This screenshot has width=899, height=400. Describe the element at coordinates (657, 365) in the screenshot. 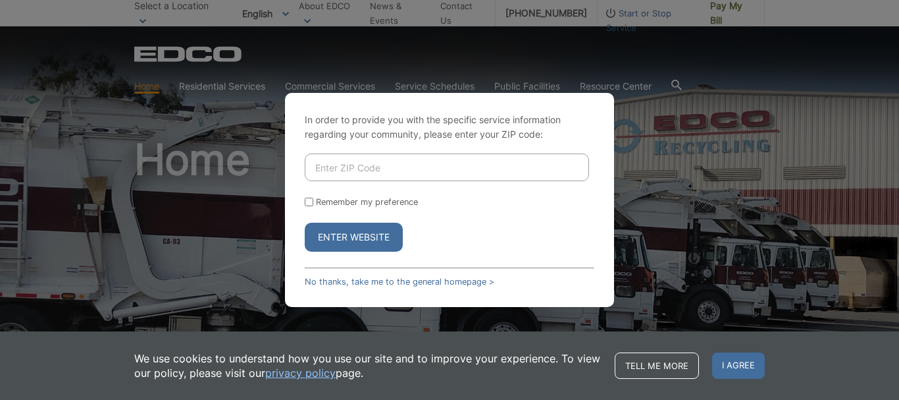

I see `a: Tell me more` at that location.